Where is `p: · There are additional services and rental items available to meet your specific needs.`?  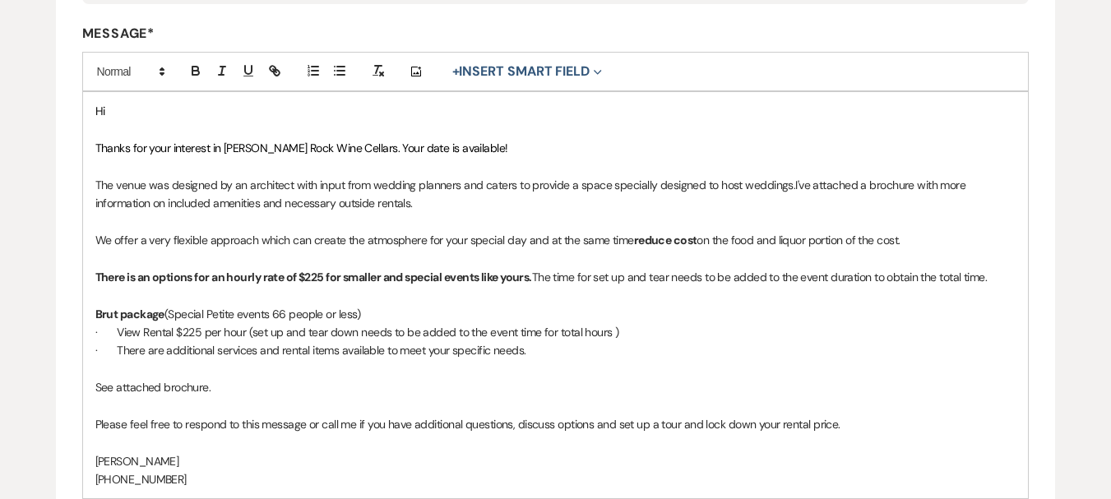 p: · There are additional services and rental items available to meet your specific needs. is located at coordinates (556, 350).